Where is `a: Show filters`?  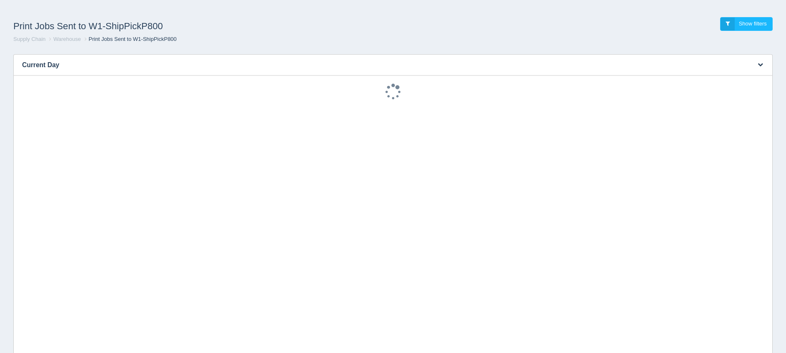
a: Show filters is located at coordinates (746, 24).